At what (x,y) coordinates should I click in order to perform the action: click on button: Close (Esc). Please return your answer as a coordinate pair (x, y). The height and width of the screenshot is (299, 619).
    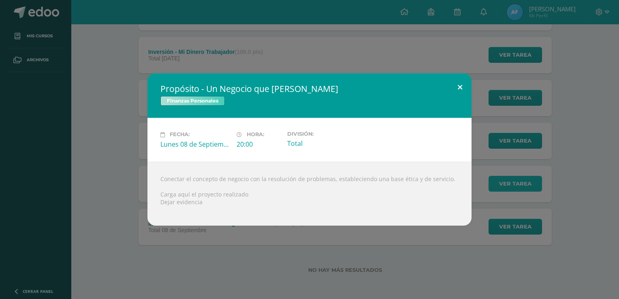
    Looking at the image, I should click on (460, 87).